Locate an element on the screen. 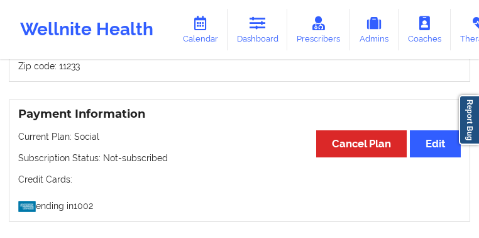  button: Cancel Plan is located at coordinates (362, 143).